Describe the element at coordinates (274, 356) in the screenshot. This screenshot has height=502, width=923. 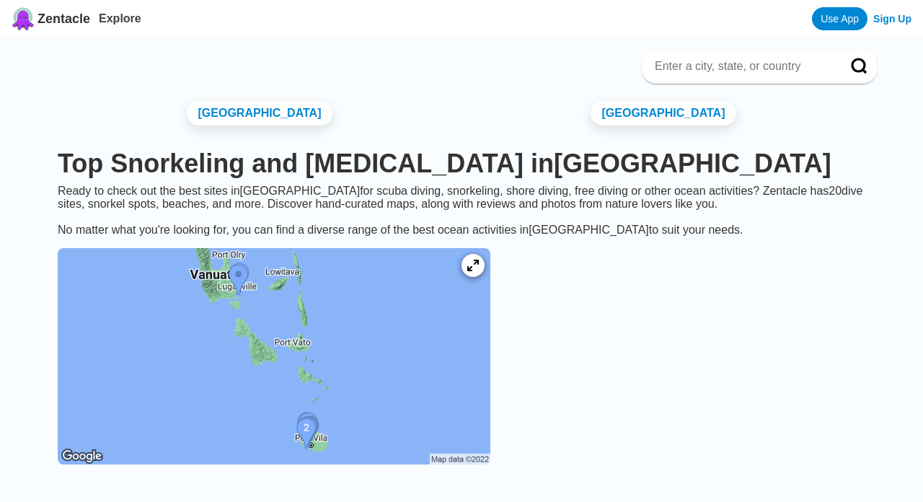
I see `img: Vanuatu dive site map` at that location.